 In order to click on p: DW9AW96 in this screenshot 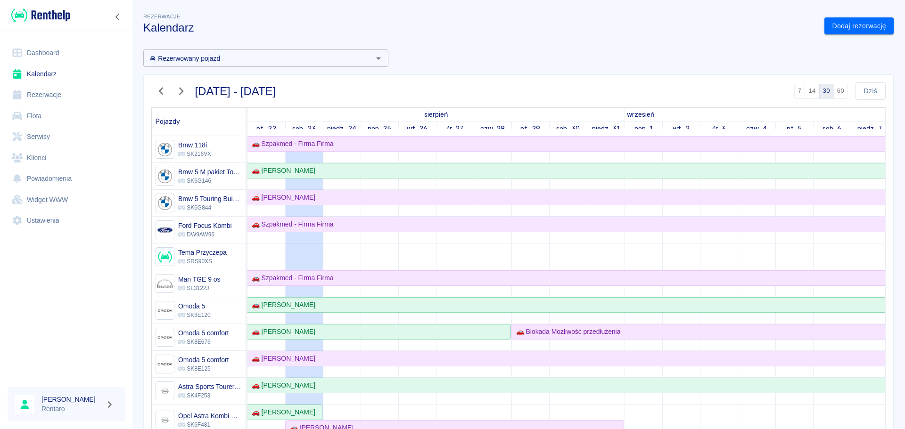, I will do `click(205, 235)`.